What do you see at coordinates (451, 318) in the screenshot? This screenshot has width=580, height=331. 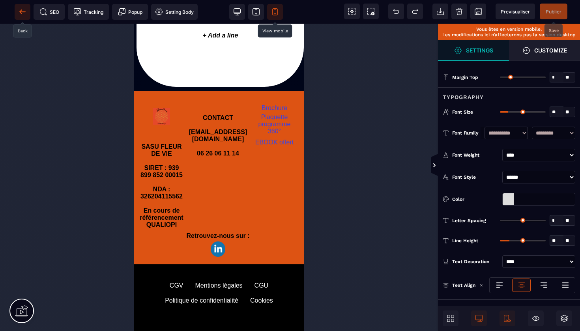 I see `span: Open Blocks` at bounding box center [451, 318].